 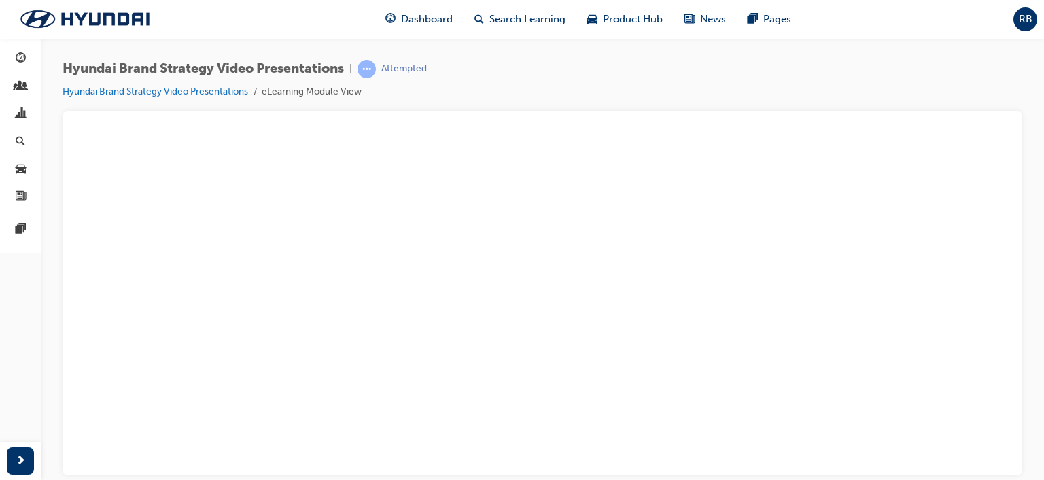 What do you see at coordinates (419, 19) in the screenshot?
I see `a: guage-iconDashboard` at bounding box center [419, 19].